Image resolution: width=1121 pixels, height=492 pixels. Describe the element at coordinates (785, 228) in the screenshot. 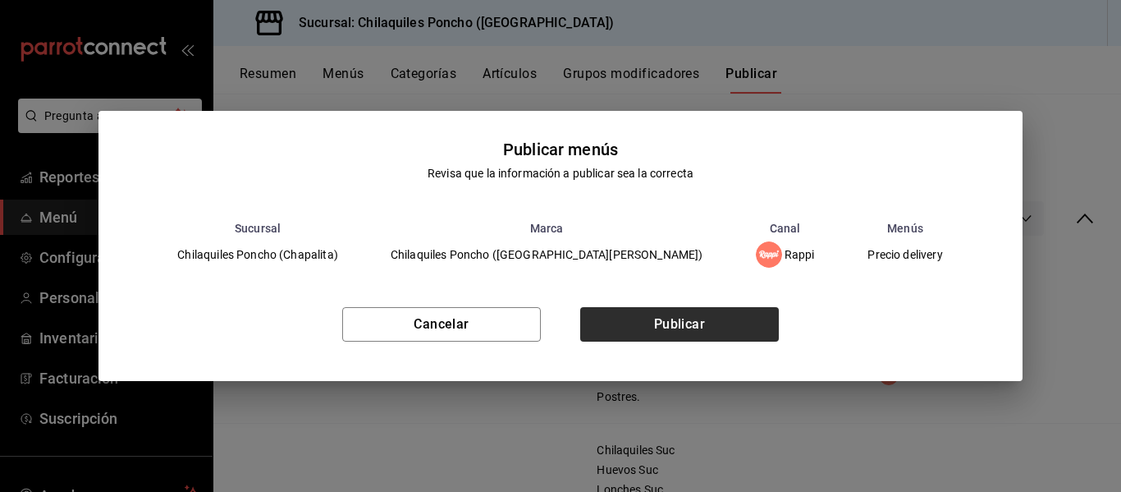

I see `th: Canal` at that location.